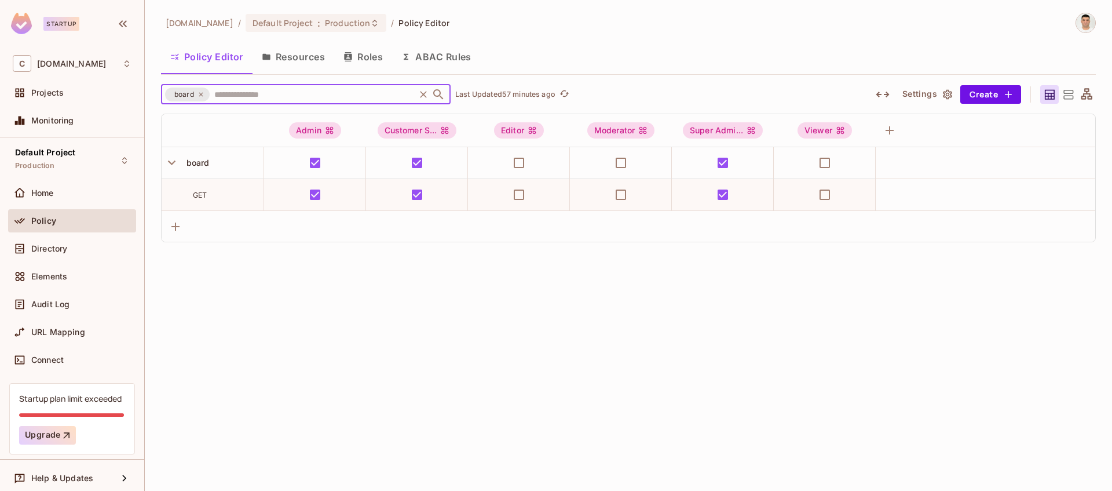 This screenshot has width=1112, height=491. Describe the element at coordinates (564, 94) in the screenshot. I see `span: Click to refresh data` at that location.